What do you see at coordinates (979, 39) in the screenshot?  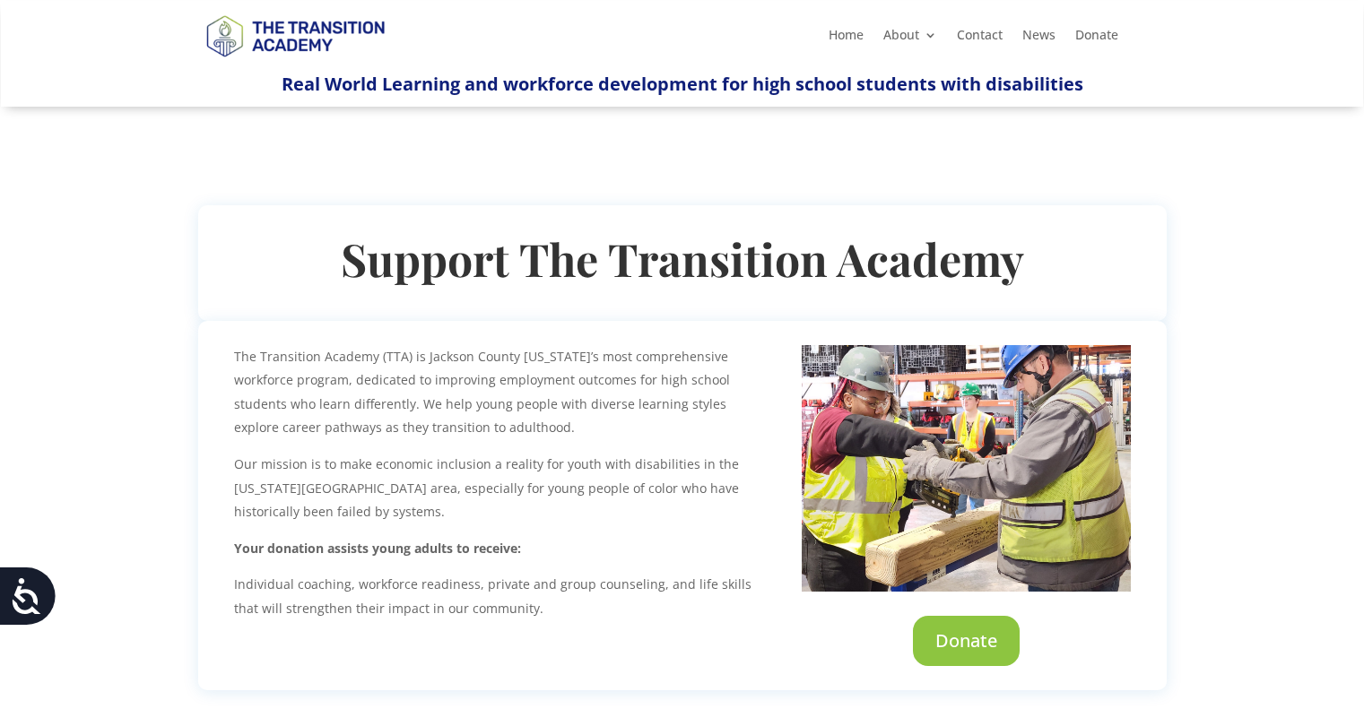 I see `a: Contact` at bounding box center [979, 39].